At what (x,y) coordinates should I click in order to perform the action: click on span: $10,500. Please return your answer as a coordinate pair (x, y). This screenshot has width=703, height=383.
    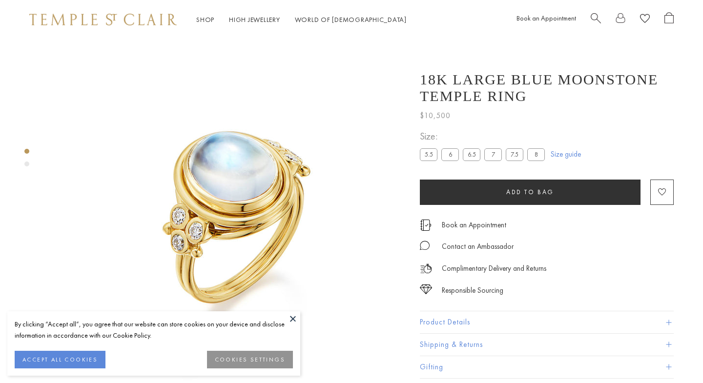
    Looking at the image, I should click on (435, 116).